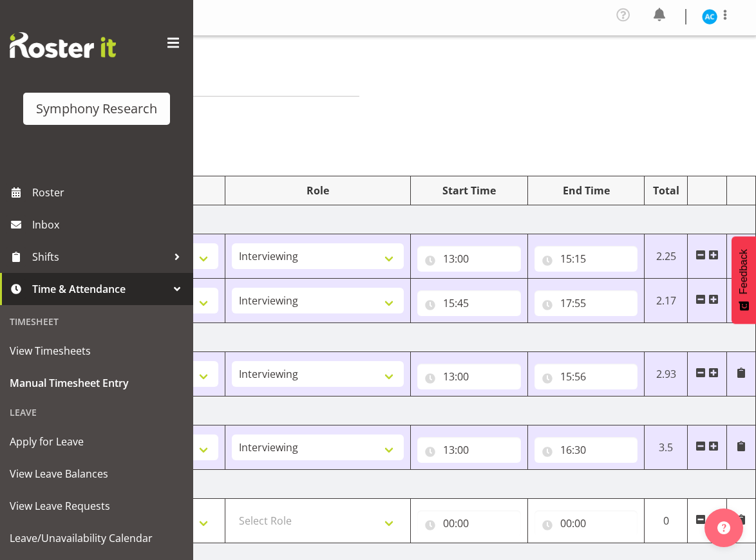  I want to click on div: Total, so click(666, 191).